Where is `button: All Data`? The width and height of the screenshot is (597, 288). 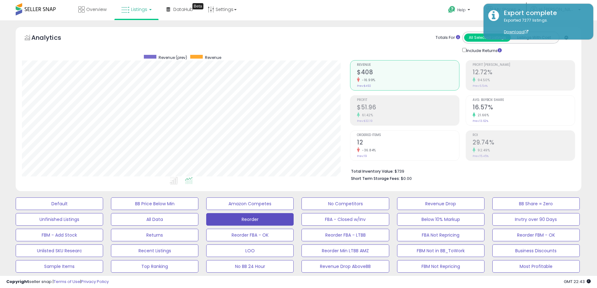 button: All Data is located at coordinates (154, 219).